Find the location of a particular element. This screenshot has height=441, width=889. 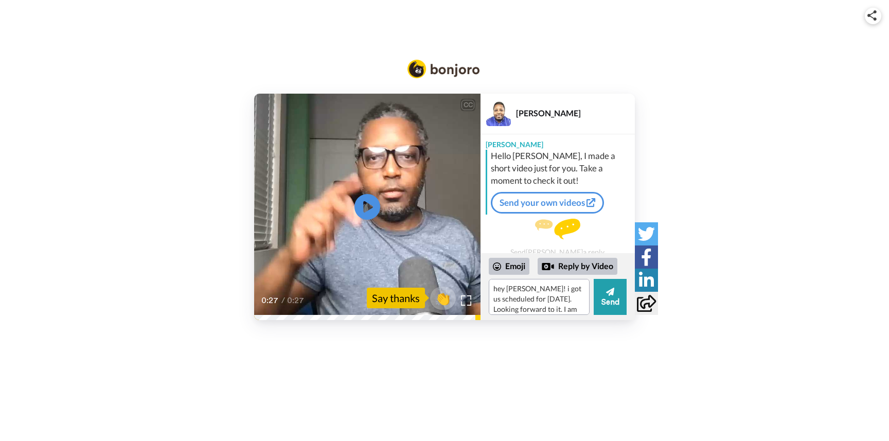

img: Profile Image is located at coordinates (499, 114).